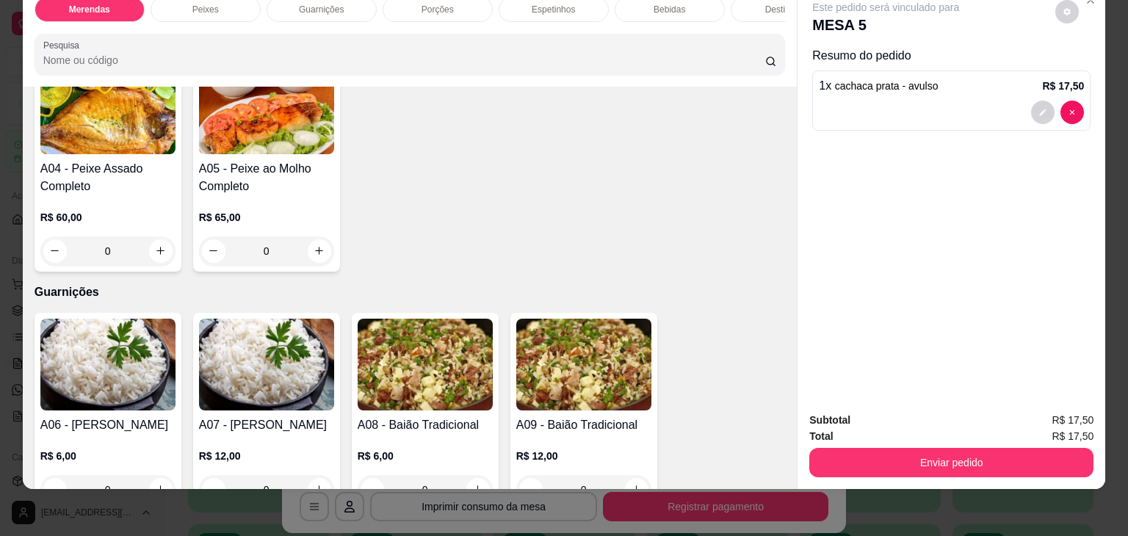  Describe the element at coordinates (108, 178) in the screenshot. I see `h4: A04 - Peixe Assado Completo` at that location.